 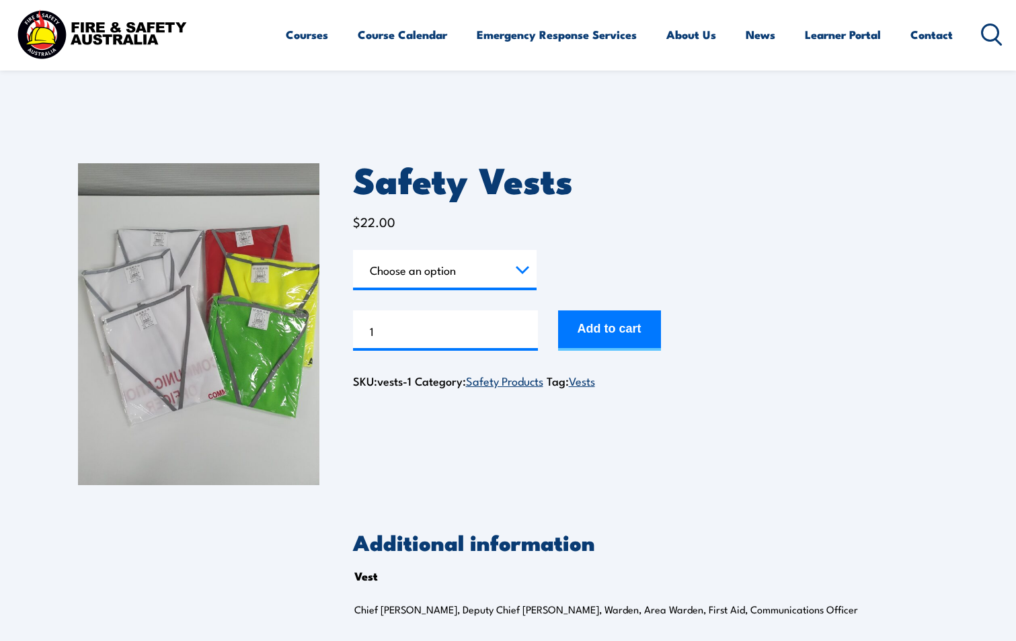 I want to click on a: About Us, so click(x=691, y=34).